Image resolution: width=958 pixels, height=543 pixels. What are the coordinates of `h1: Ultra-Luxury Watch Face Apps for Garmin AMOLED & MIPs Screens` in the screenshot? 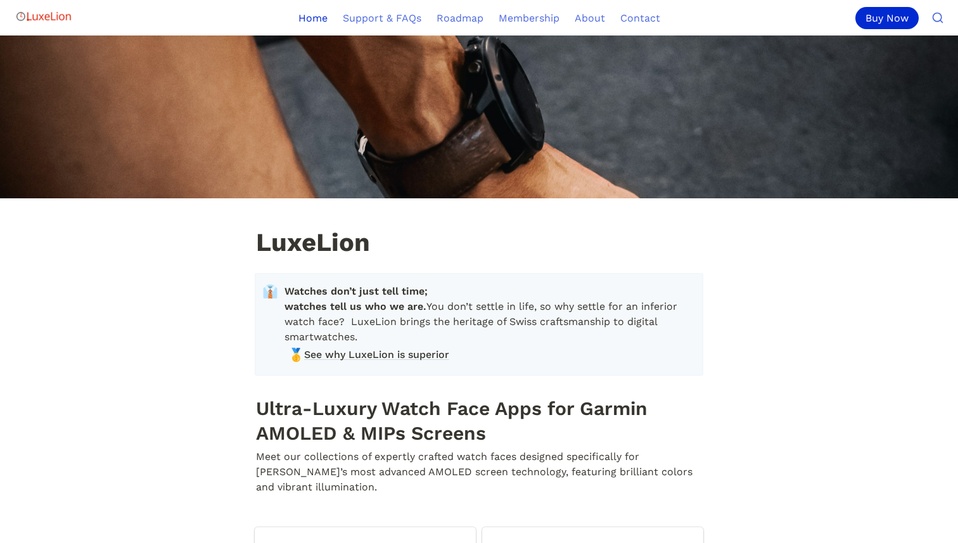 It's located at (479, 421).